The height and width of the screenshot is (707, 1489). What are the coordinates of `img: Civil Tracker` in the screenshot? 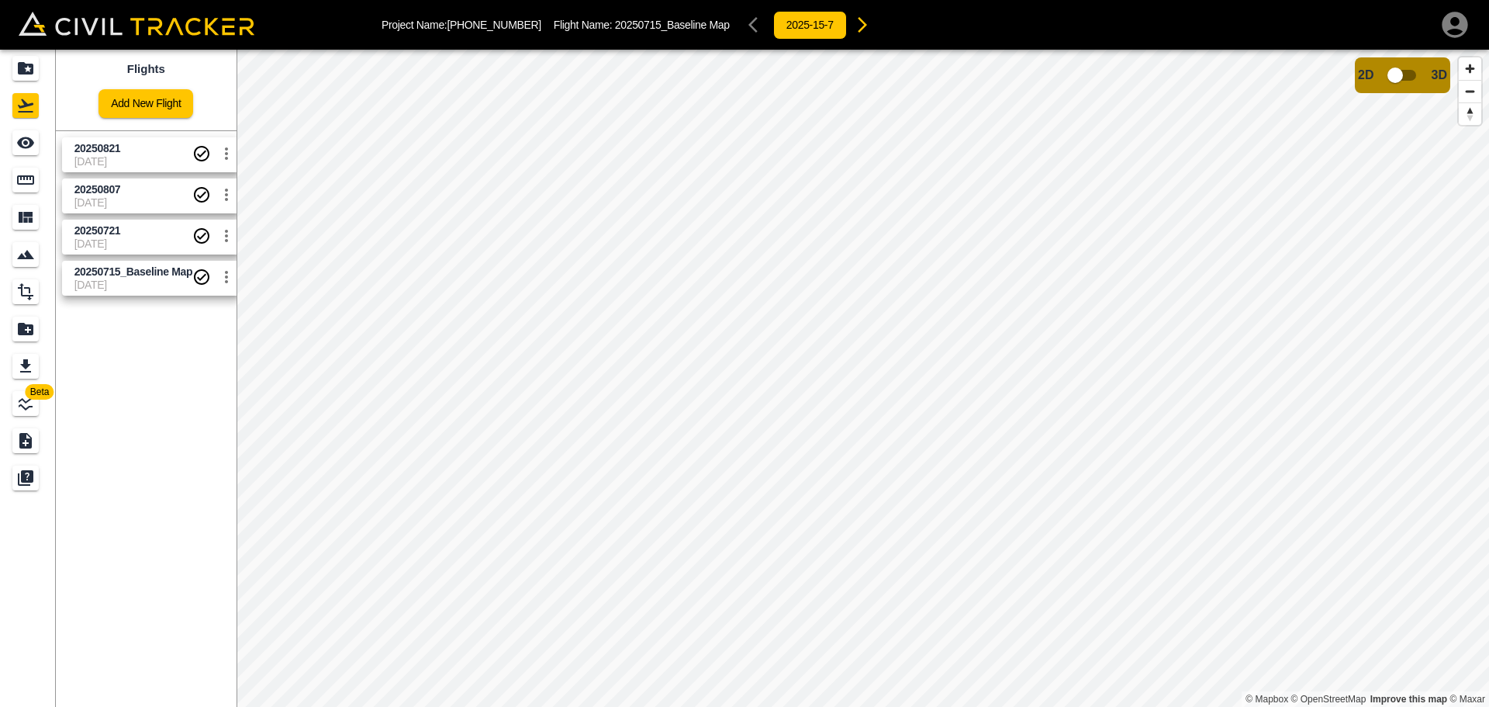 It's located at (136, 23).